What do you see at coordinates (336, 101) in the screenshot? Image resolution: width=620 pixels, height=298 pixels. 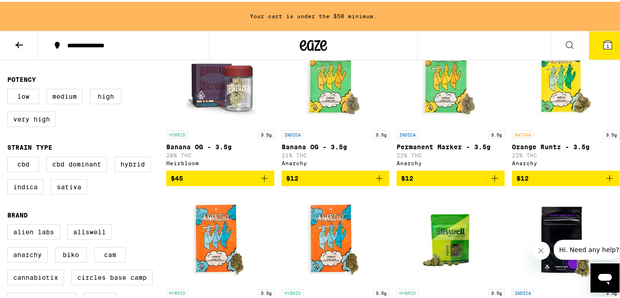 I see `a: Open page for Banana OG - 3.5g from Anarchy` at bounding box center [336, 101].